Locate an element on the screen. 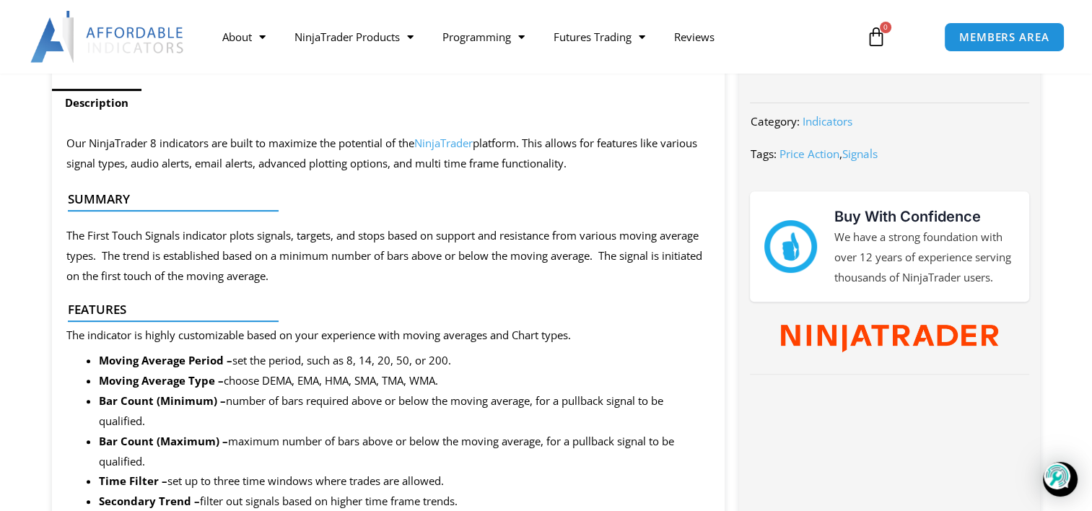 This screenshot has height=511, width=1092. div: Open Intercom Messenger is located at coordinates (1061, 479).